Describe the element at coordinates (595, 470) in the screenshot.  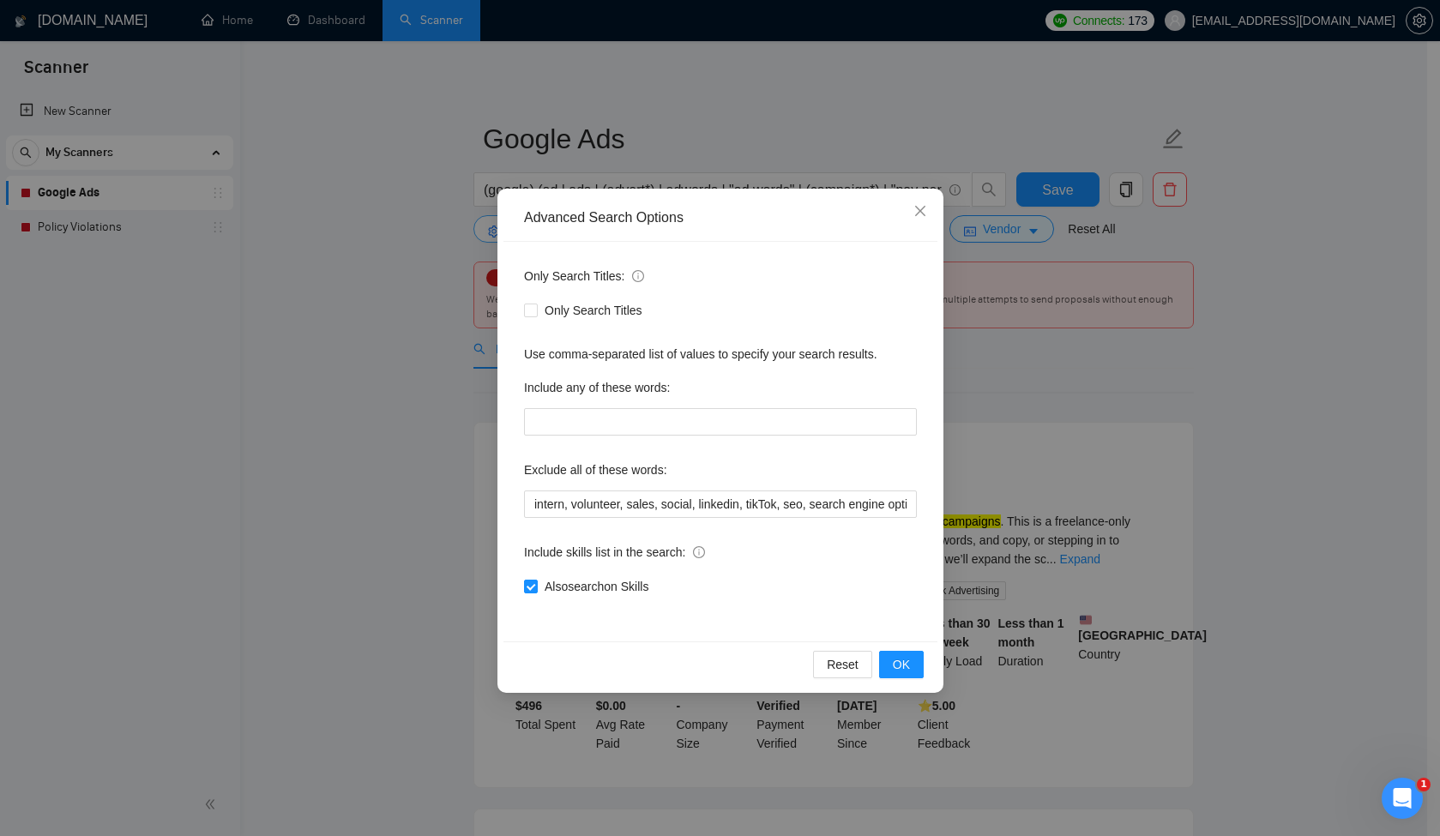
I see `label: Exclude all of these words:` at that location.